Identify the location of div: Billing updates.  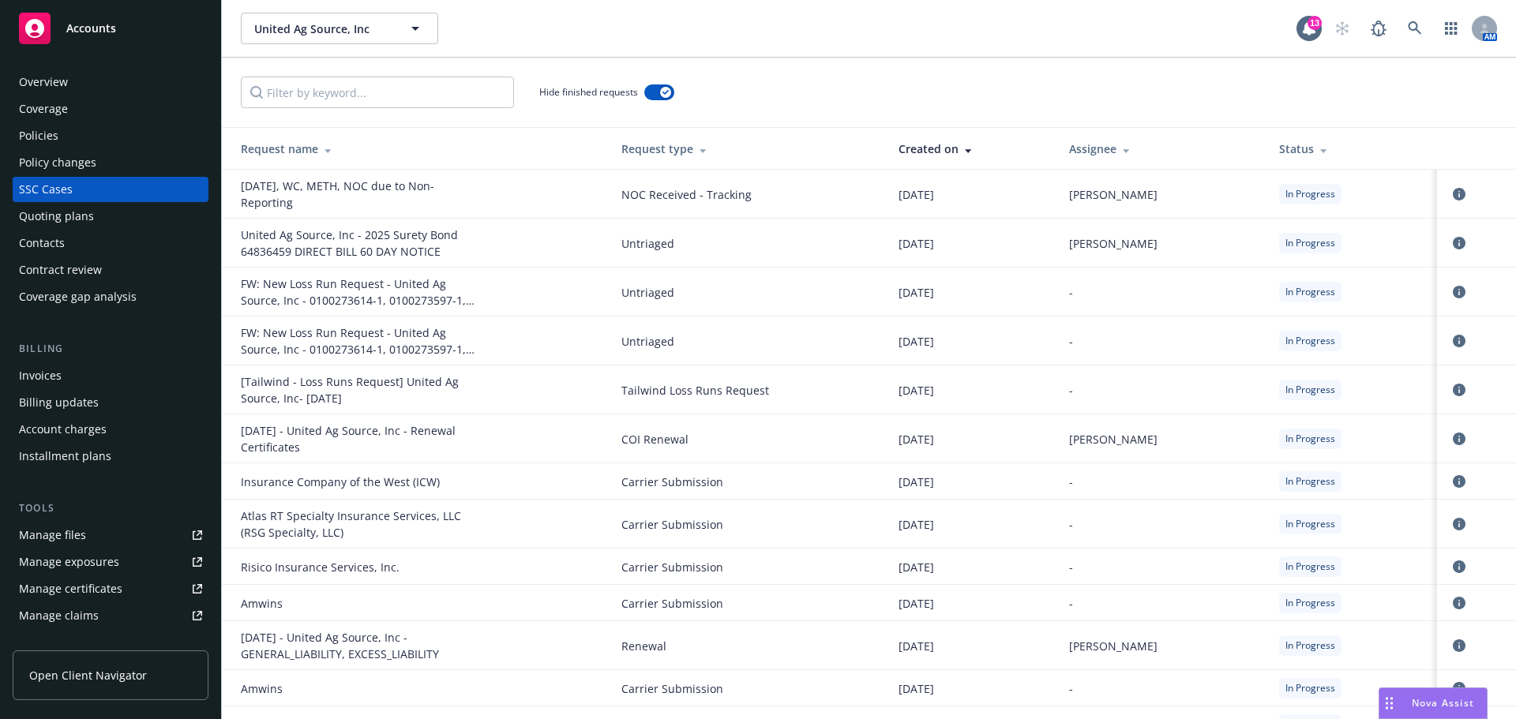
(58, 403).